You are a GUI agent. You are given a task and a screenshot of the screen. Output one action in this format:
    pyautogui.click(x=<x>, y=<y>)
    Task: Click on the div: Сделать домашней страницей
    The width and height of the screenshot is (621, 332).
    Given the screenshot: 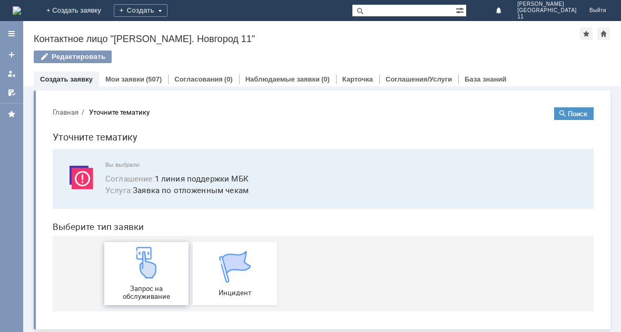 What is the action you would take?
    pyautogui.click(x=604, y=34)
    